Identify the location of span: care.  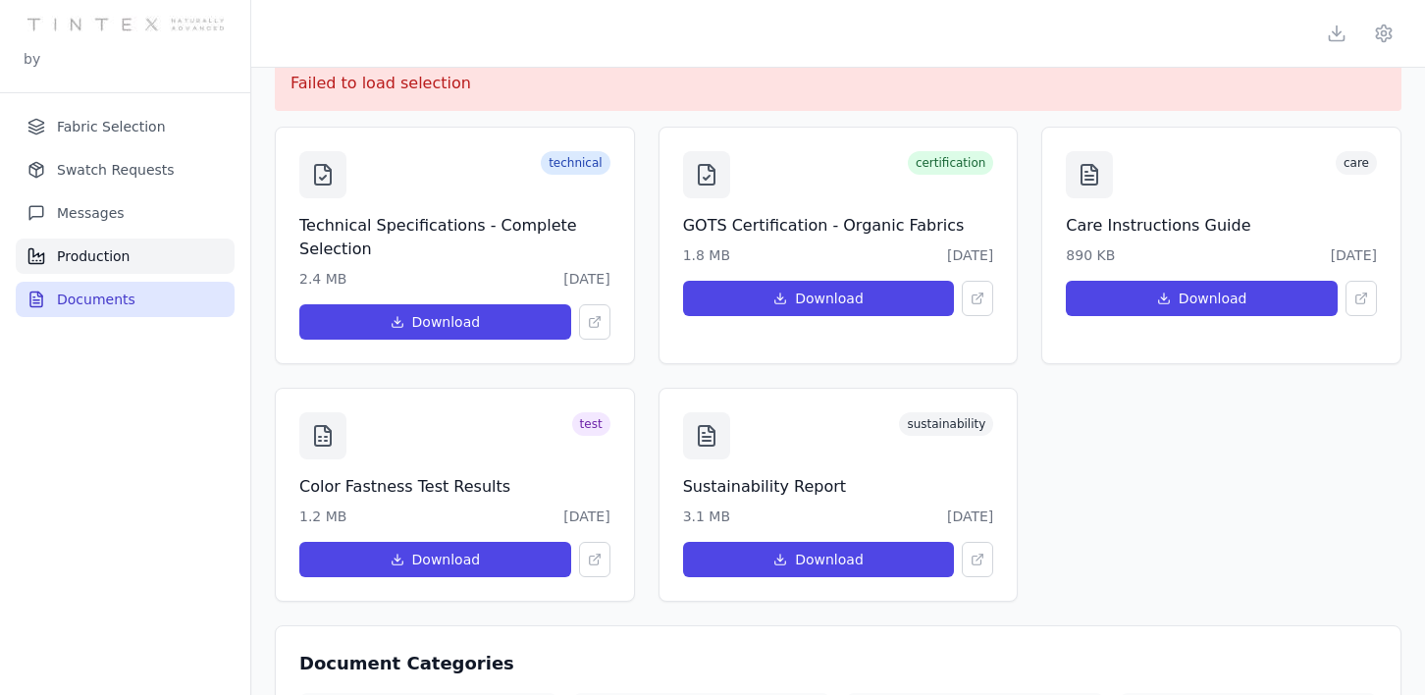
(1357, 163).